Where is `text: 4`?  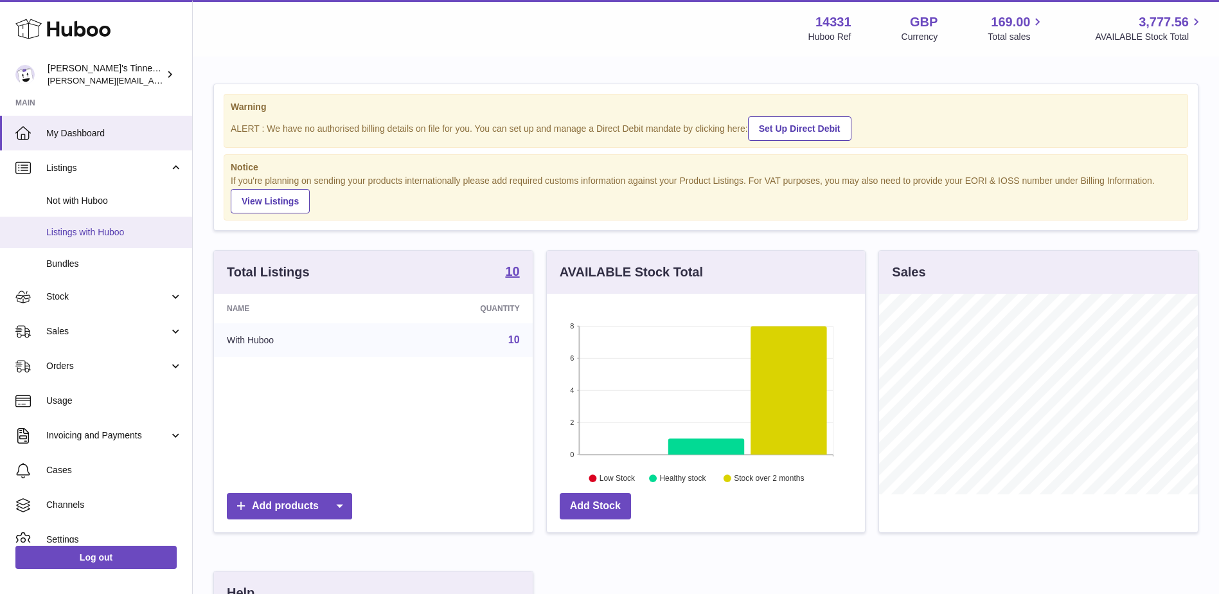
text: 4 is located at coordinates (572, 390).